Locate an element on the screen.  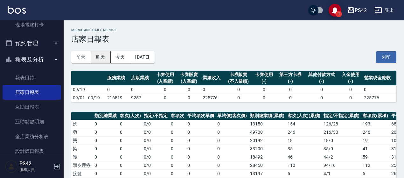
td: 49700 is located at coordinates (267, 132).